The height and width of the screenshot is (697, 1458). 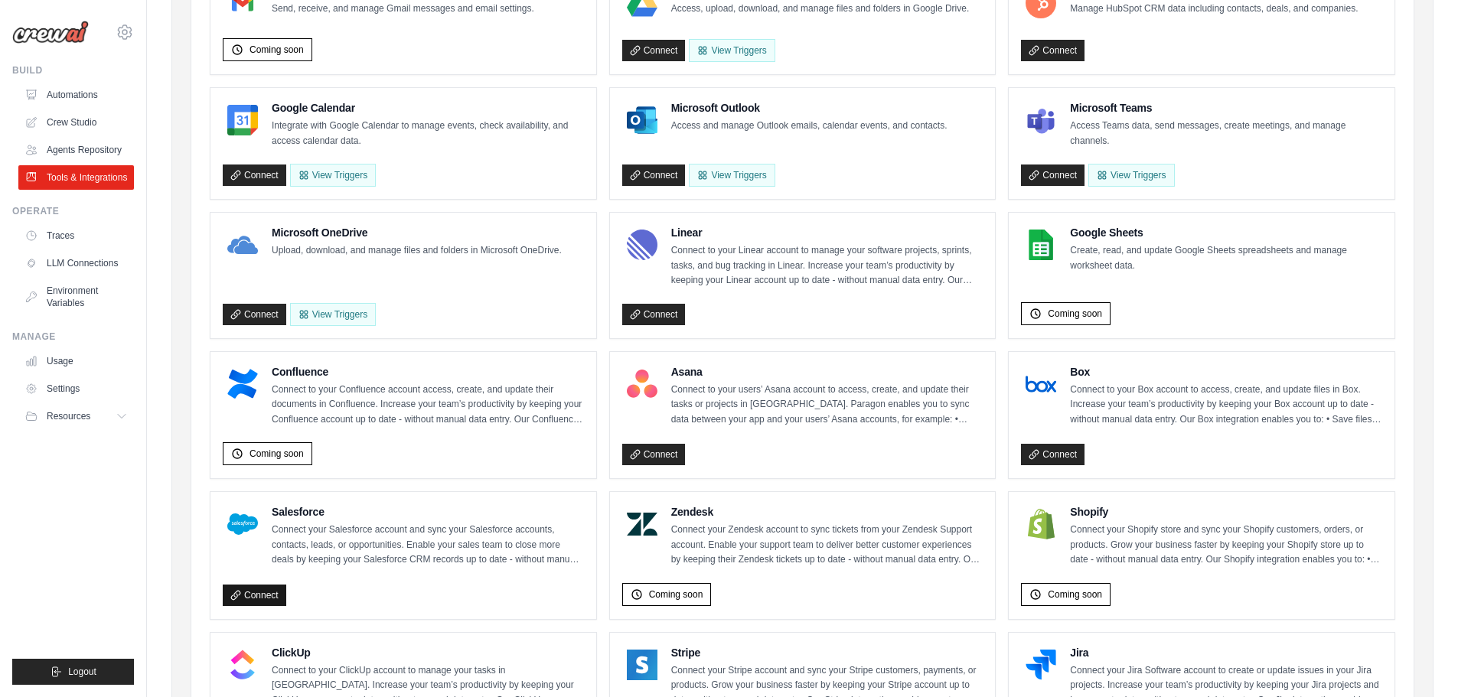 I want to click on img: Zendesk Logo, so click(x=642, y=524).